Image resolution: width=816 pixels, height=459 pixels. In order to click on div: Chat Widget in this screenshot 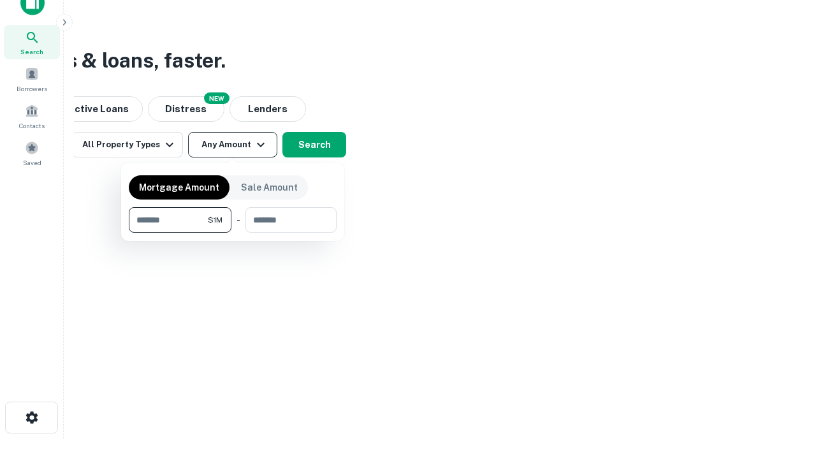, I will do `click(784, 388)`.